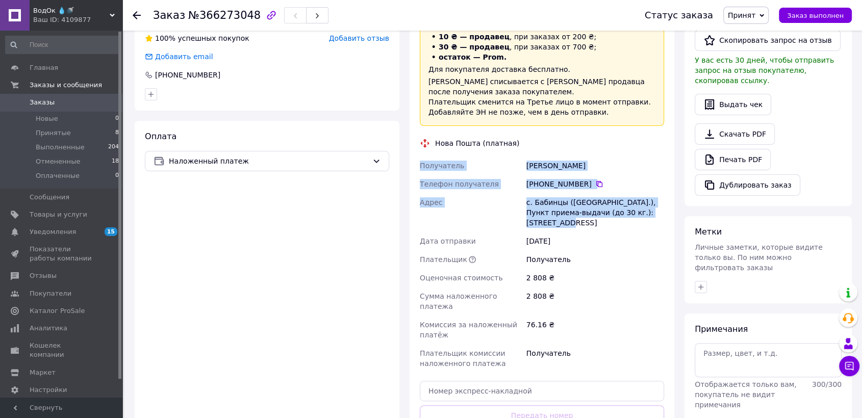  What do you see at coordinates (137, 15) in the screenshot?
I see `div: Вернуться назад` at bounding box center [137, 15].